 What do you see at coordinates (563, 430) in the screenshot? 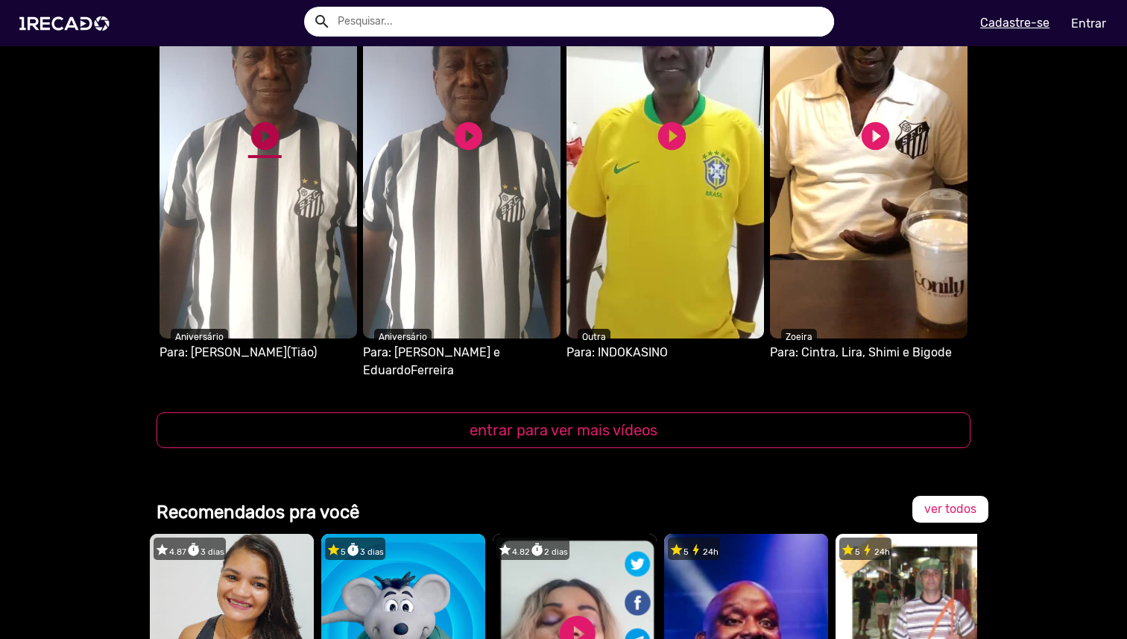
I see `button: entrar para ver mais vídeos` at bounding box center [563, 430].